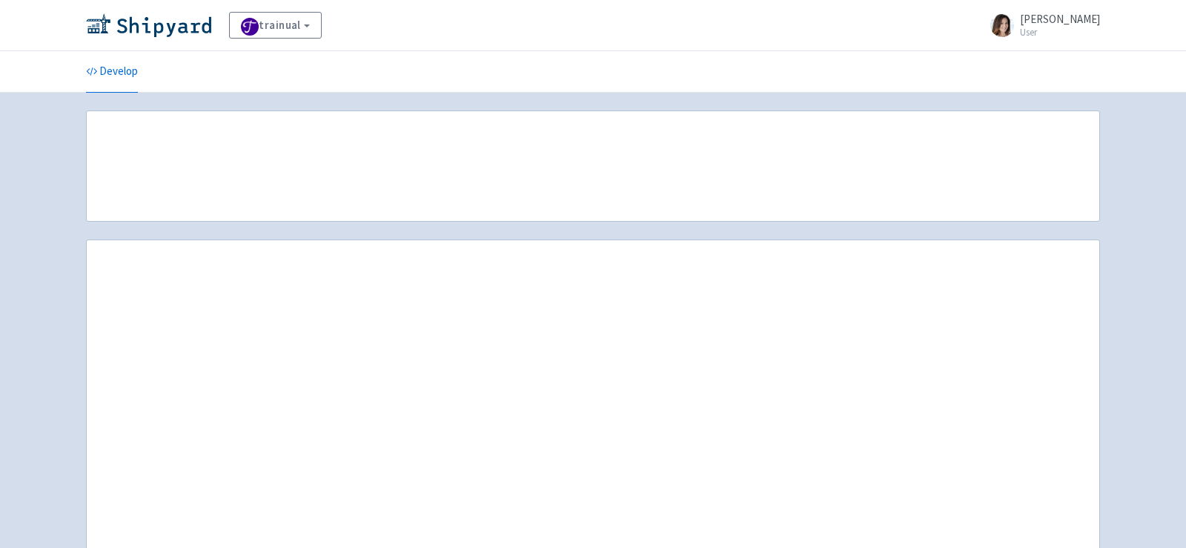 The width and height of the screenshot is (1186, 548). I want to click on small: User, so click(1060, 32).